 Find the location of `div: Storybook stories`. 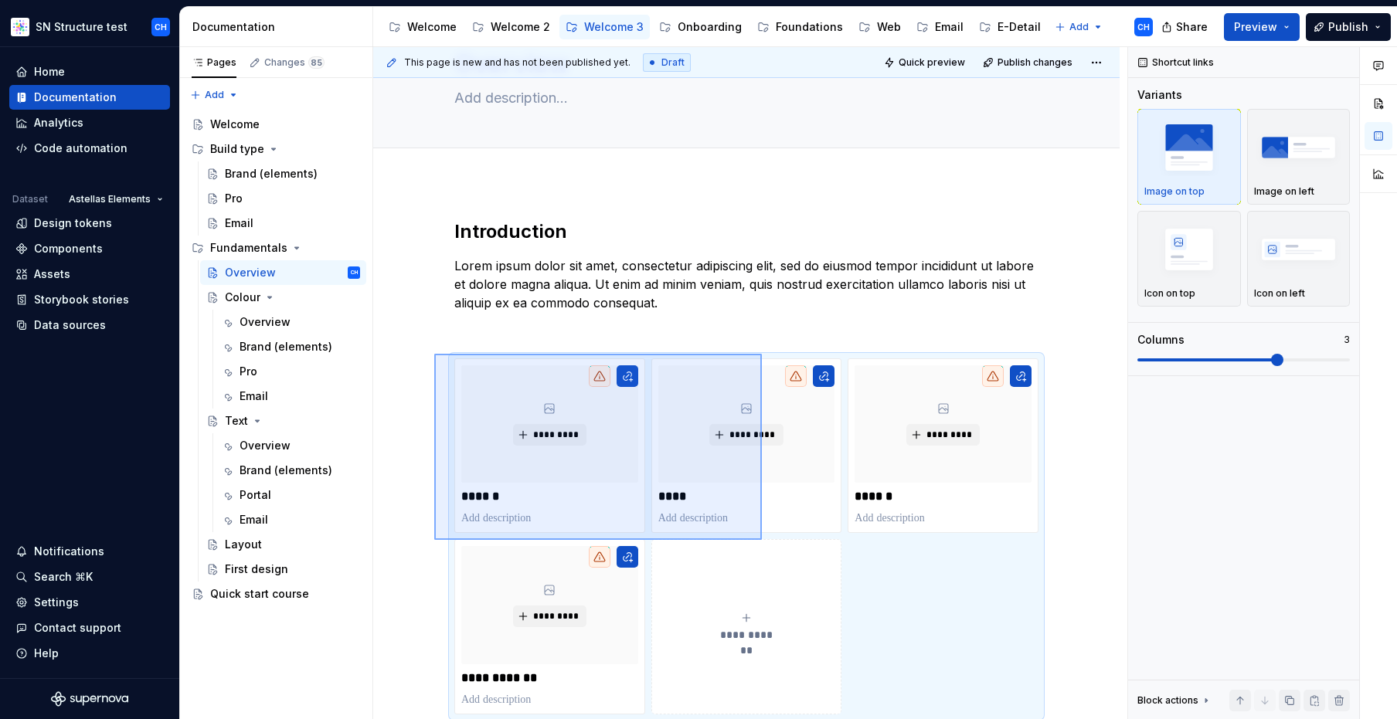

div: Storybook stories is located at coordinates (81, 300).